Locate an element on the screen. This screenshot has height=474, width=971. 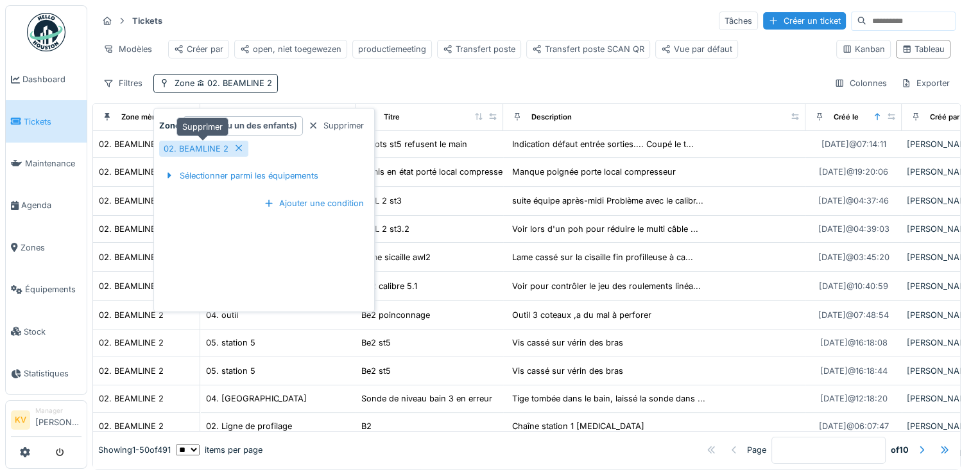
div: Exporter is located at coordinates (926, 83).